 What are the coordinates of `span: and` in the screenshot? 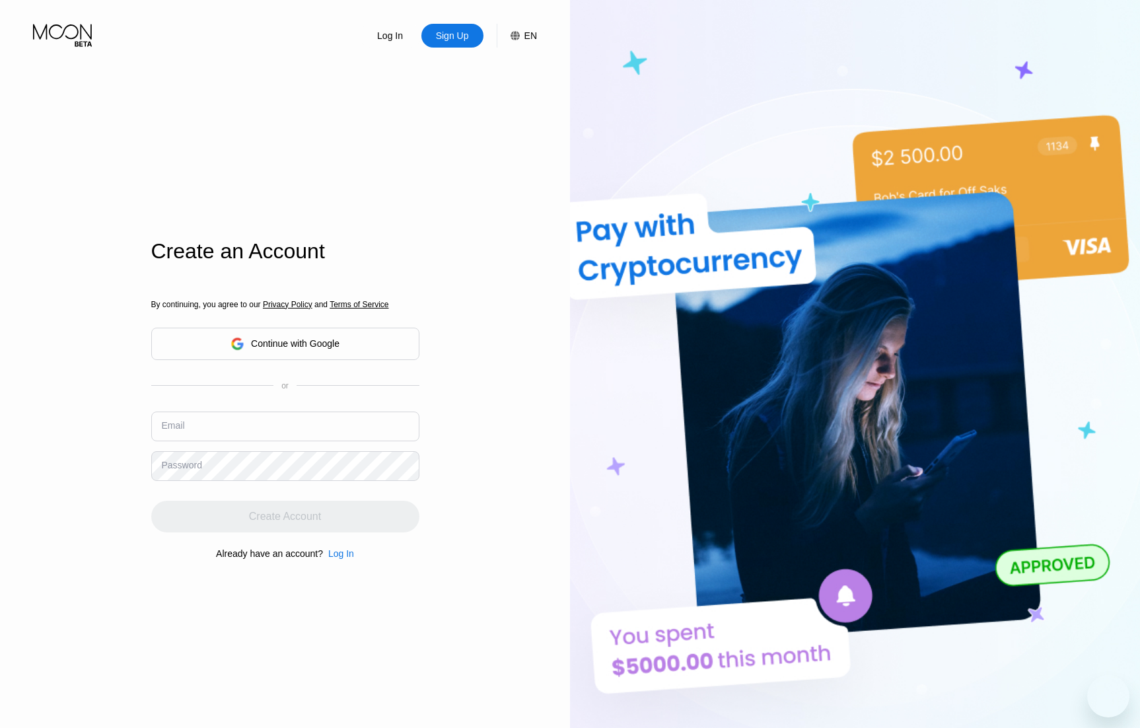 It's located at (321, 305).